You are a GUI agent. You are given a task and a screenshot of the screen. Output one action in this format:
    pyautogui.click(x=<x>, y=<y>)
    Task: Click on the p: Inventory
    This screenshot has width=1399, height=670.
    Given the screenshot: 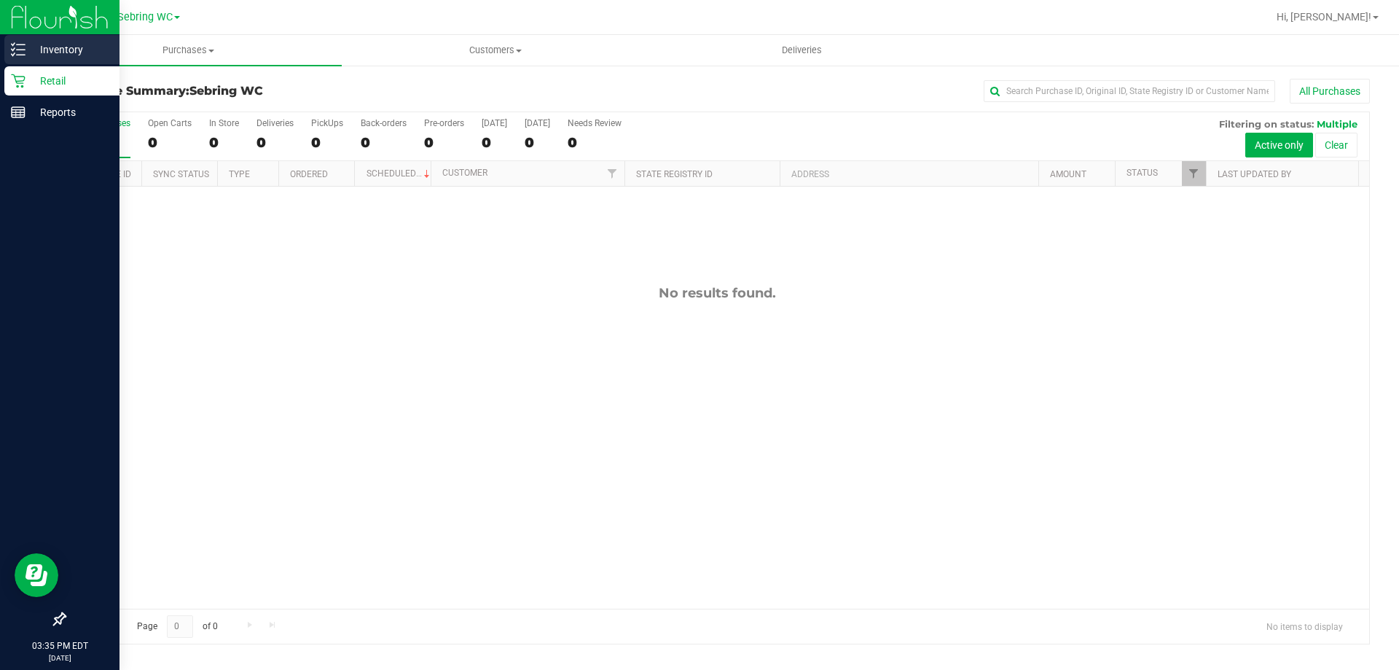 What is the action you would take?
    pyautogui.click(x=69, y=50)
    